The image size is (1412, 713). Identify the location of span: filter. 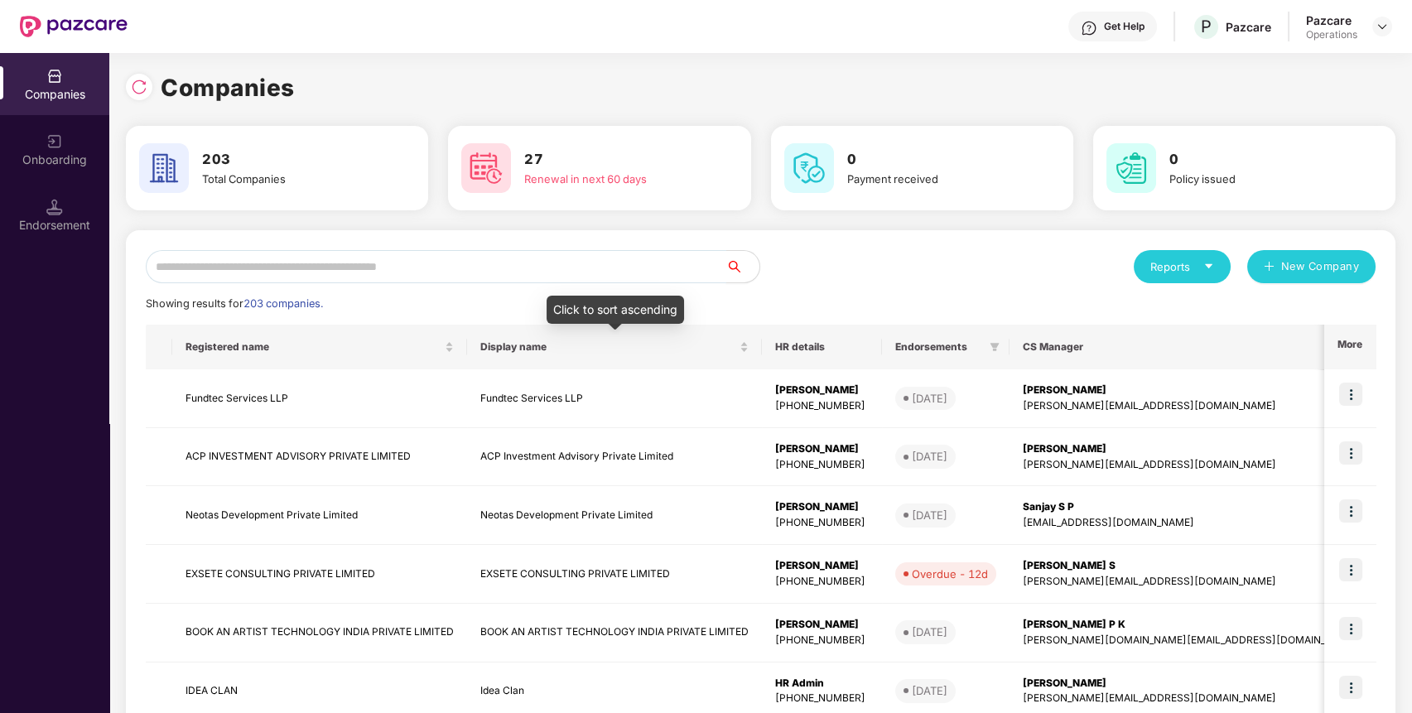
(995, 347).